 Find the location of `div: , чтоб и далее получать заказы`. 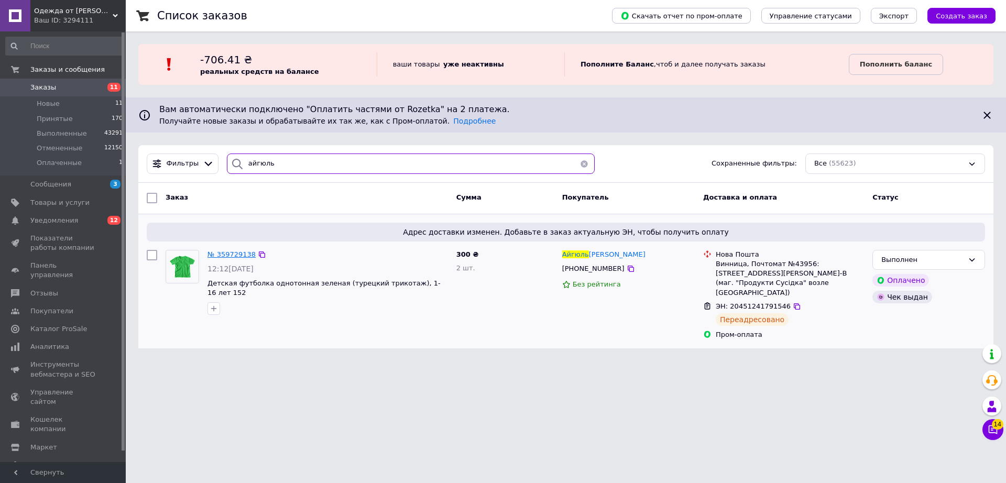

div: , чтоб и далее получать заказы is located at coordinates (706, 64).